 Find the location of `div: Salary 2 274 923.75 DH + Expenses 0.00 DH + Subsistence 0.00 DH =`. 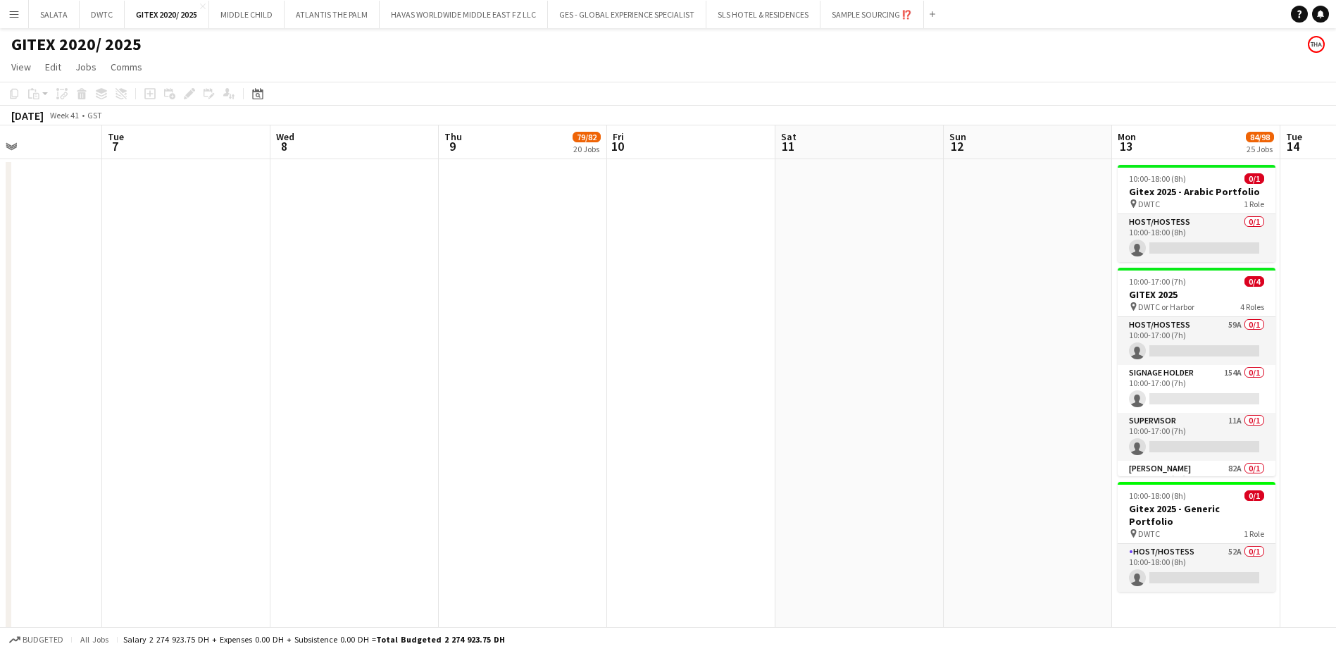

div: Salary 2 274 923.75 DH + Expenses 0.00 DH + Subsistence 0.00 DH = is located at coordinates (314, 639).